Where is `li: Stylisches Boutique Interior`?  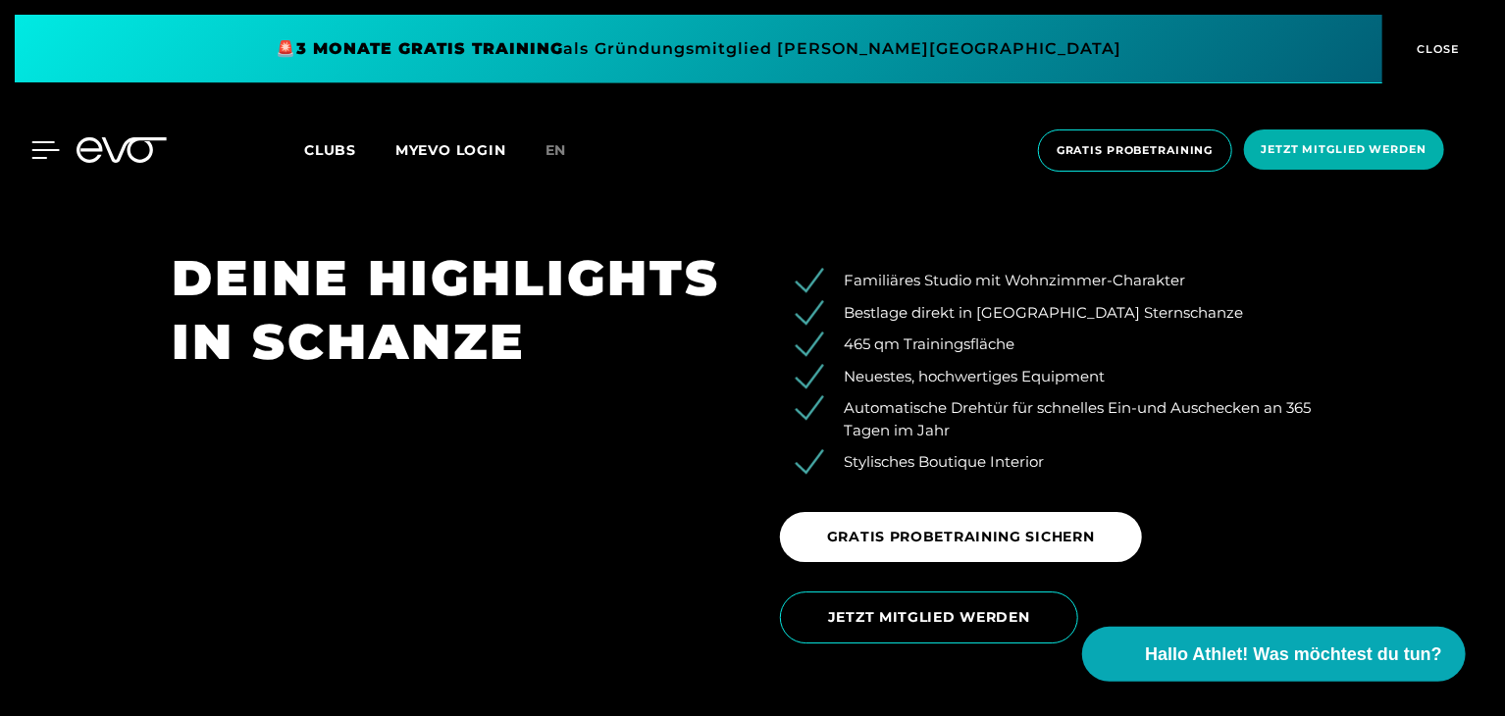 li: Stylisches Boutique Interior is located at coordinates (1071, 462).